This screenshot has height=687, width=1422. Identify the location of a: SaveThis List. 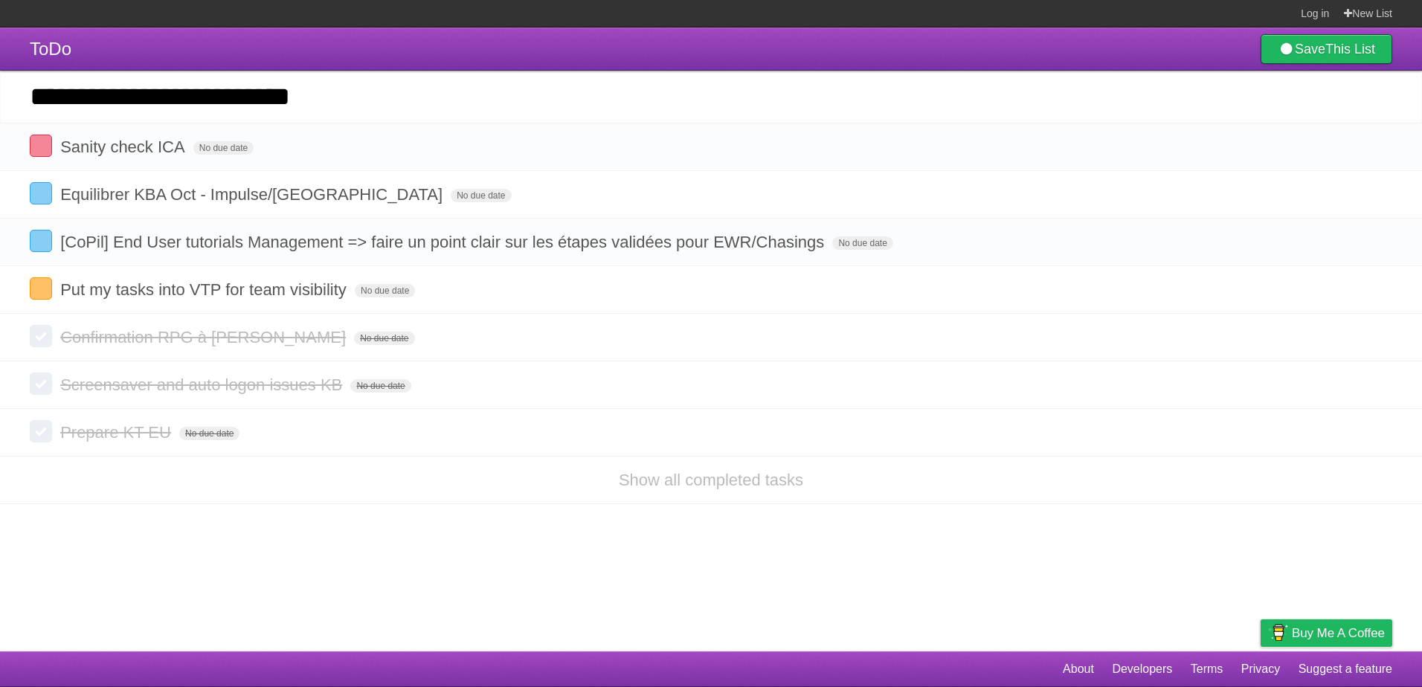
(1326, 49).